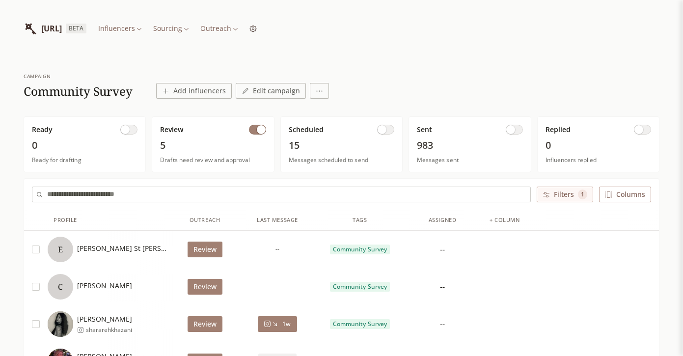  Describe the element at coordinates (359, 220) in the screenshot. I see `div: Tags` at that location.